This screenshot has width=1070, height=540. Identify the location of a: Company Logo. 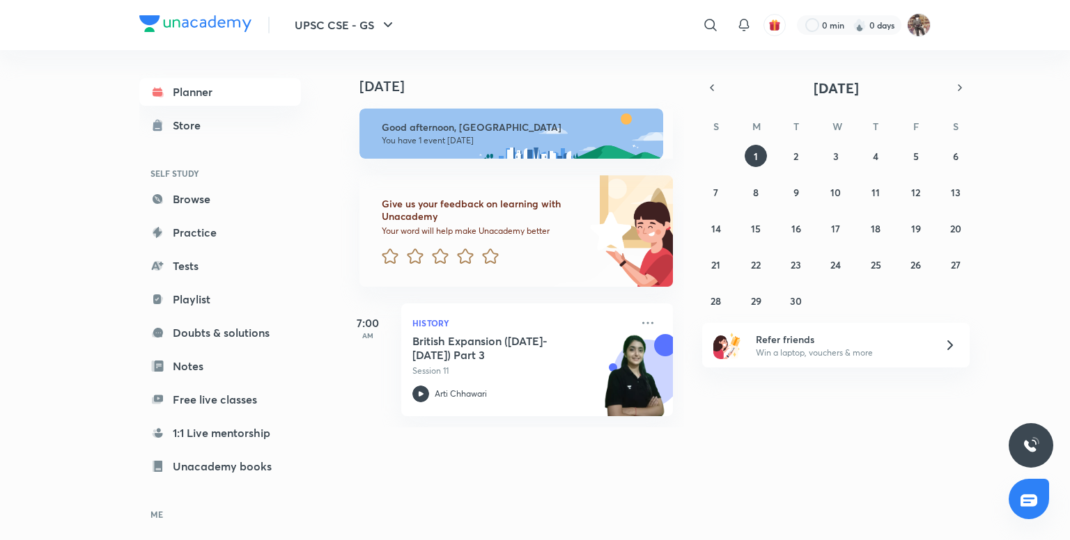
(195, 25).